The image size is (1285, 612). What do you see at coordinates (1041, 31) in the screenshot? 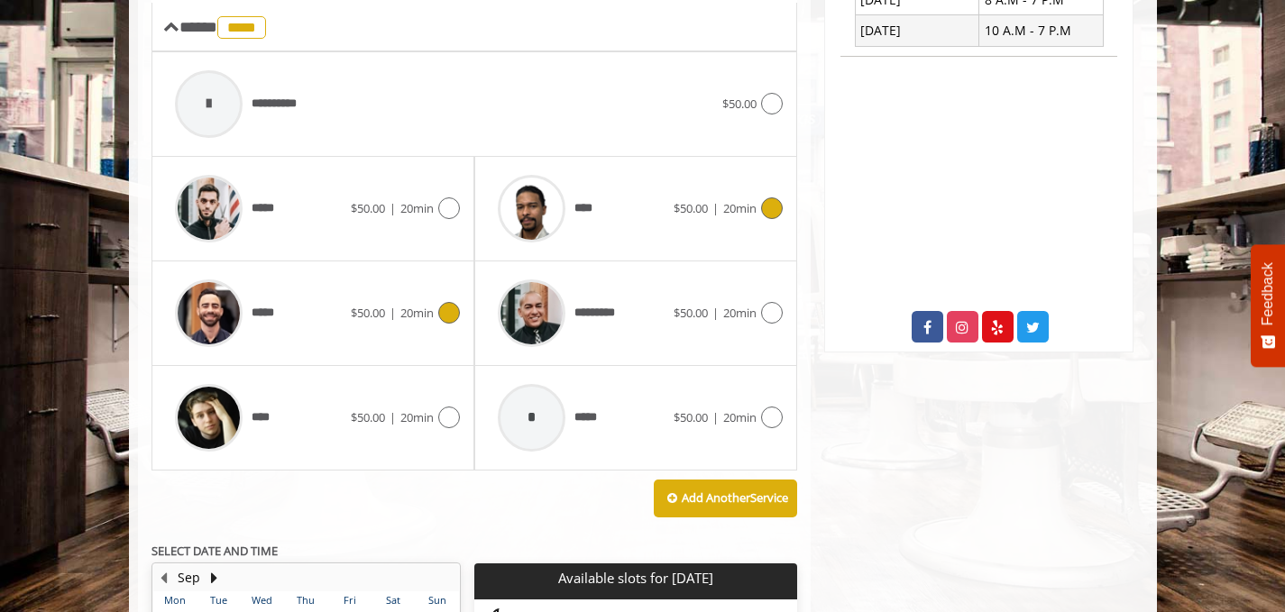
I see `td: 10 A.M - 7 P.M` at bounding box center [1041, 31].